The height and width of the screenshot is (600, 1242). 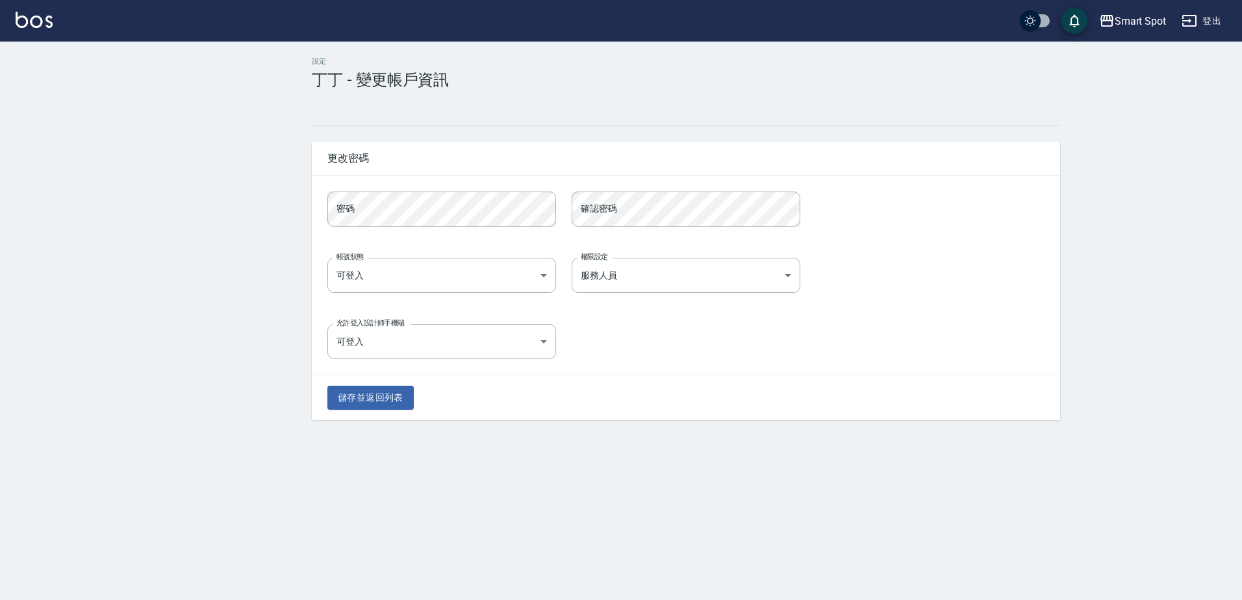 I want to click on button: save, so click(x=1074, y=21).